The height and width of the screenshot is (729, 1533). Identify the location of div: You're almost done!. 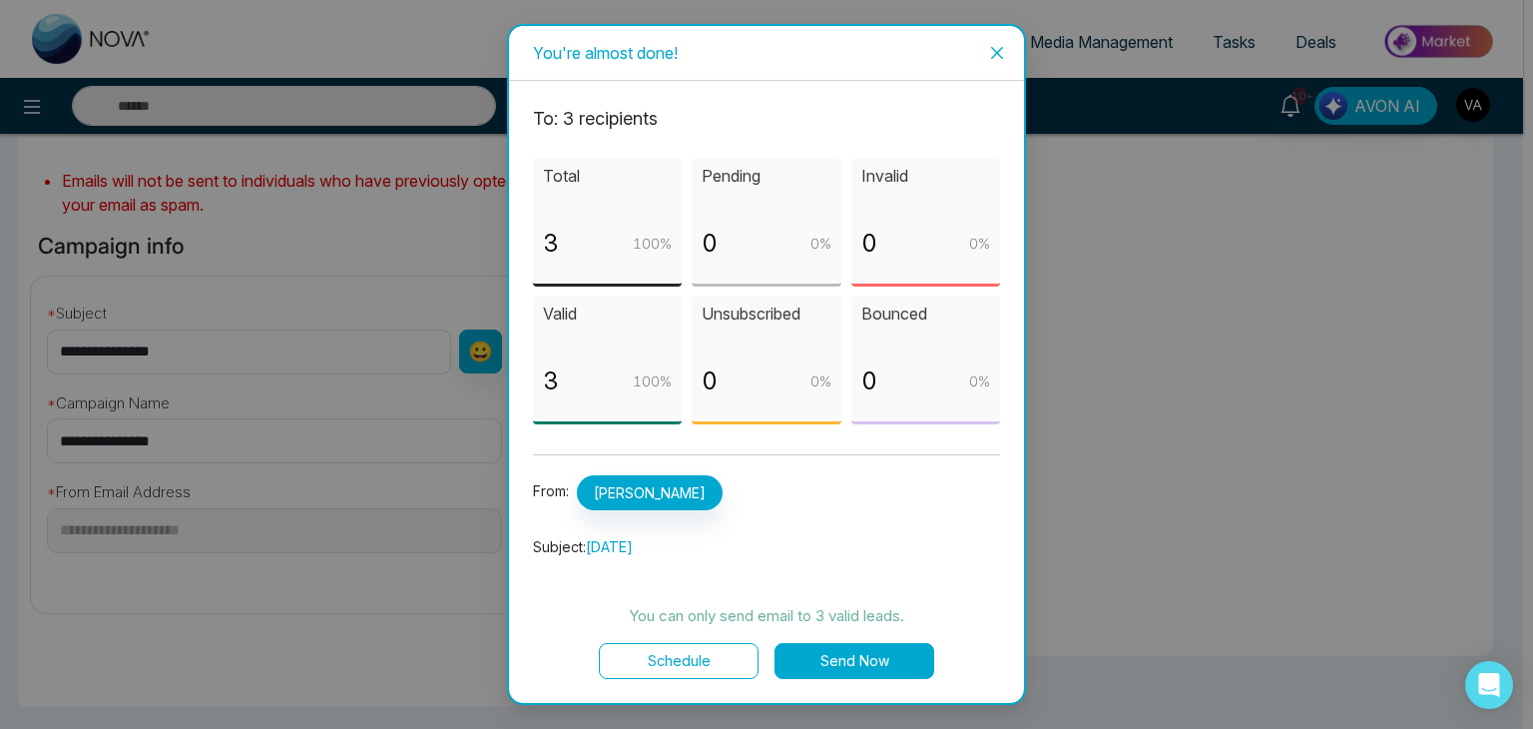
(767, 53).